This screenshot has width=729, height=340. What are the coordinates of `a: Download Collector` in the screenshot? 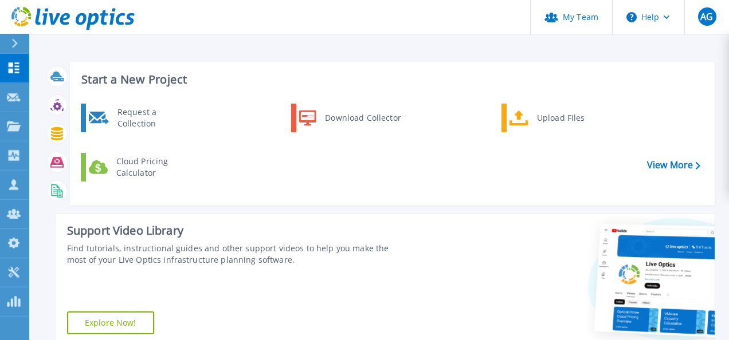 It's located at (349, 118).